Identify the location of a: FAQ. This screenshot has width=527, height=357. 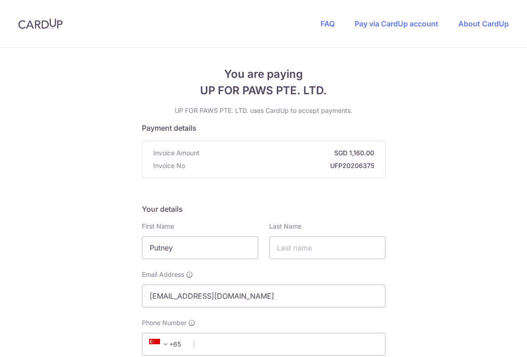
(328, 24).